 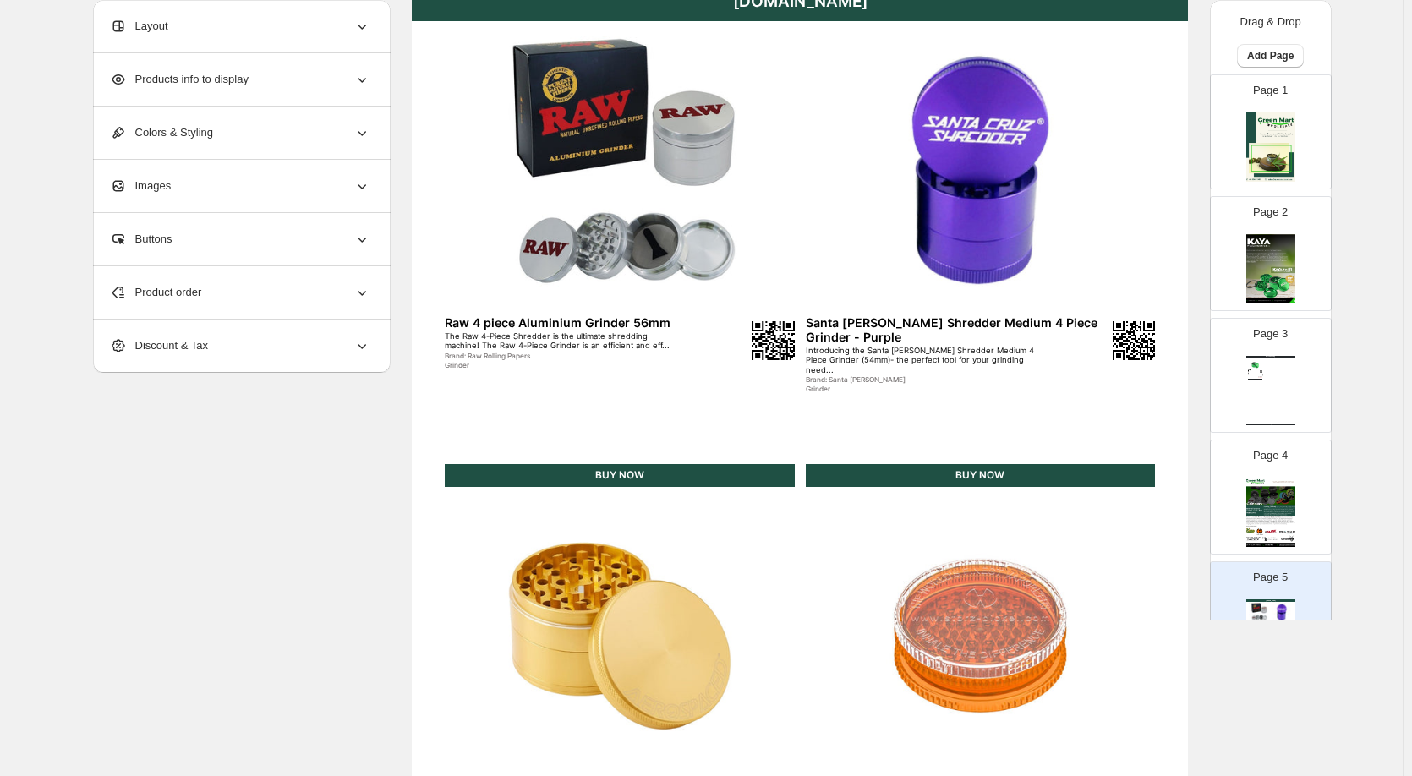 I want to click on div: The Raw 4-Piece Shredder is the ultimate shredding machine! The Raw 4-Piece Grinder is an efficie..., so click(x=562, y=341).